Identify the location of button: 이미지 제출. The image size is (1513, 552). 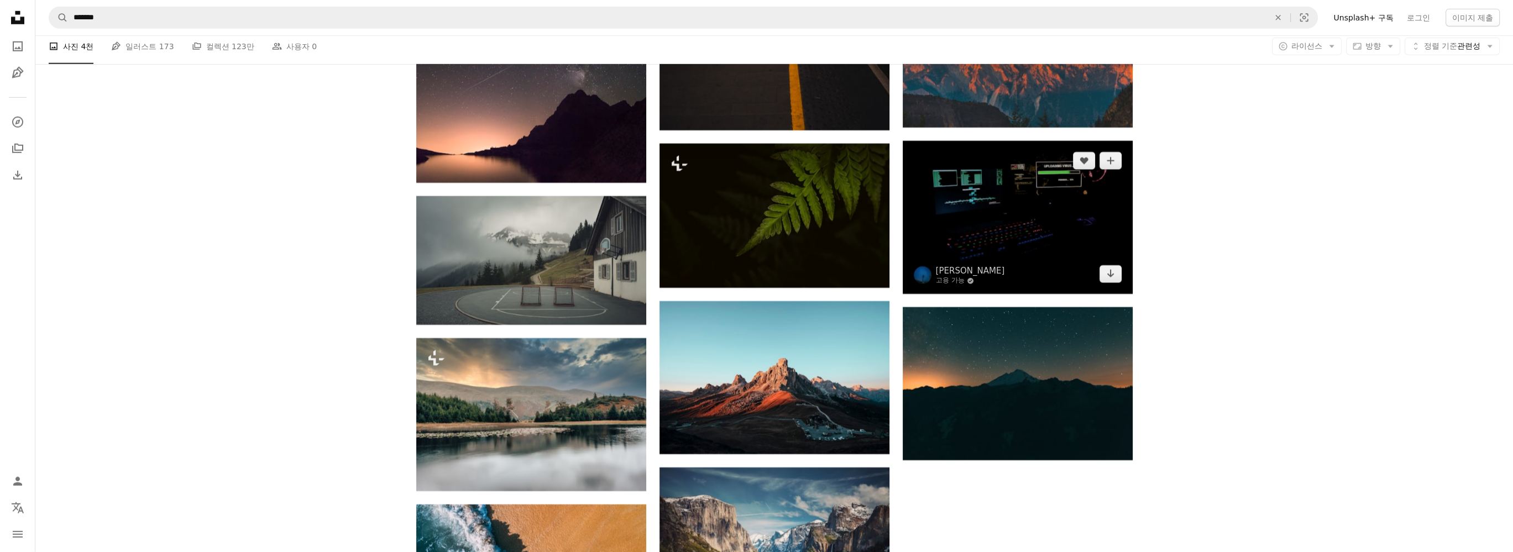
(1472, 18).